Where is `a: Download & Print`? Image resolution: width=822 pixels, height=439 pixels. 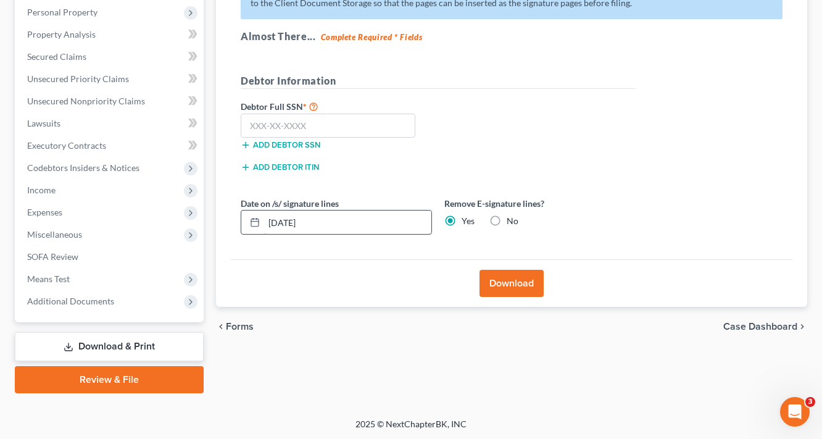 a: Download & Print is located at coordinates (109, 346).